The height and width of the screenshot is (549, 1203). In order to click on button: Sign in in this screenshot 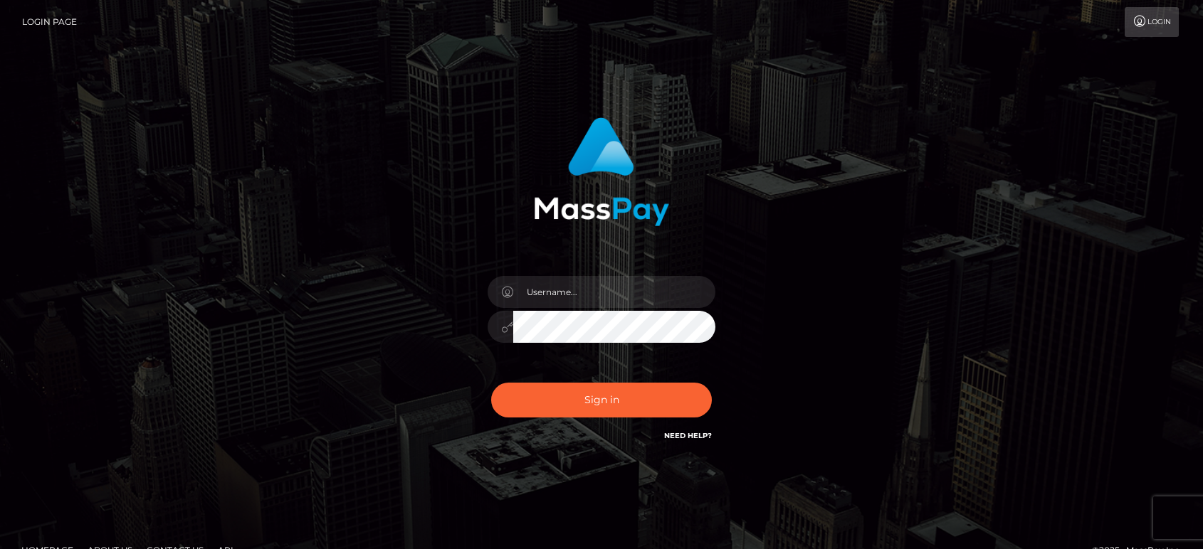, I will do `click(601, 400)`.